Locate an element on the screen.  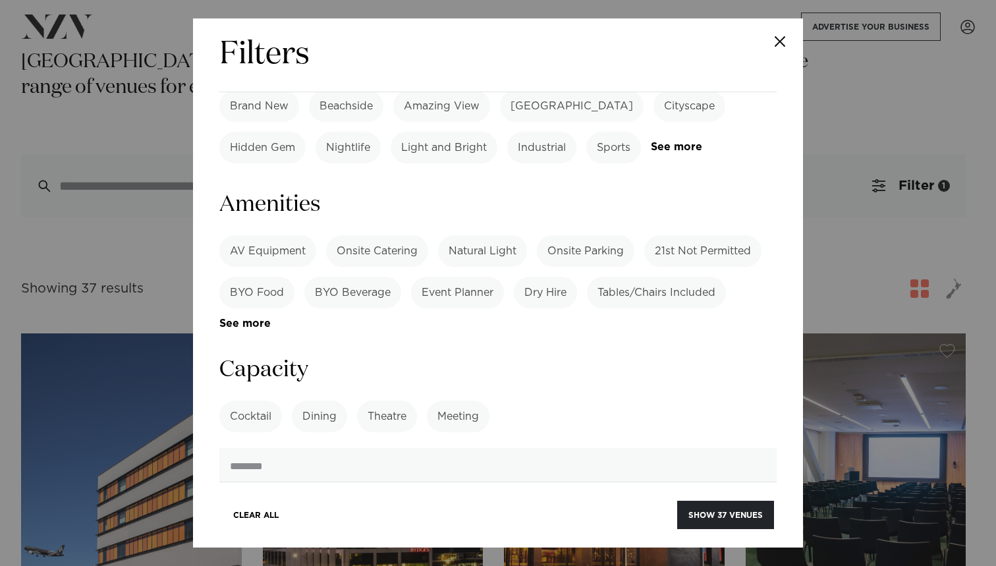
label: Event Planner is located at coordinates (457, 292).